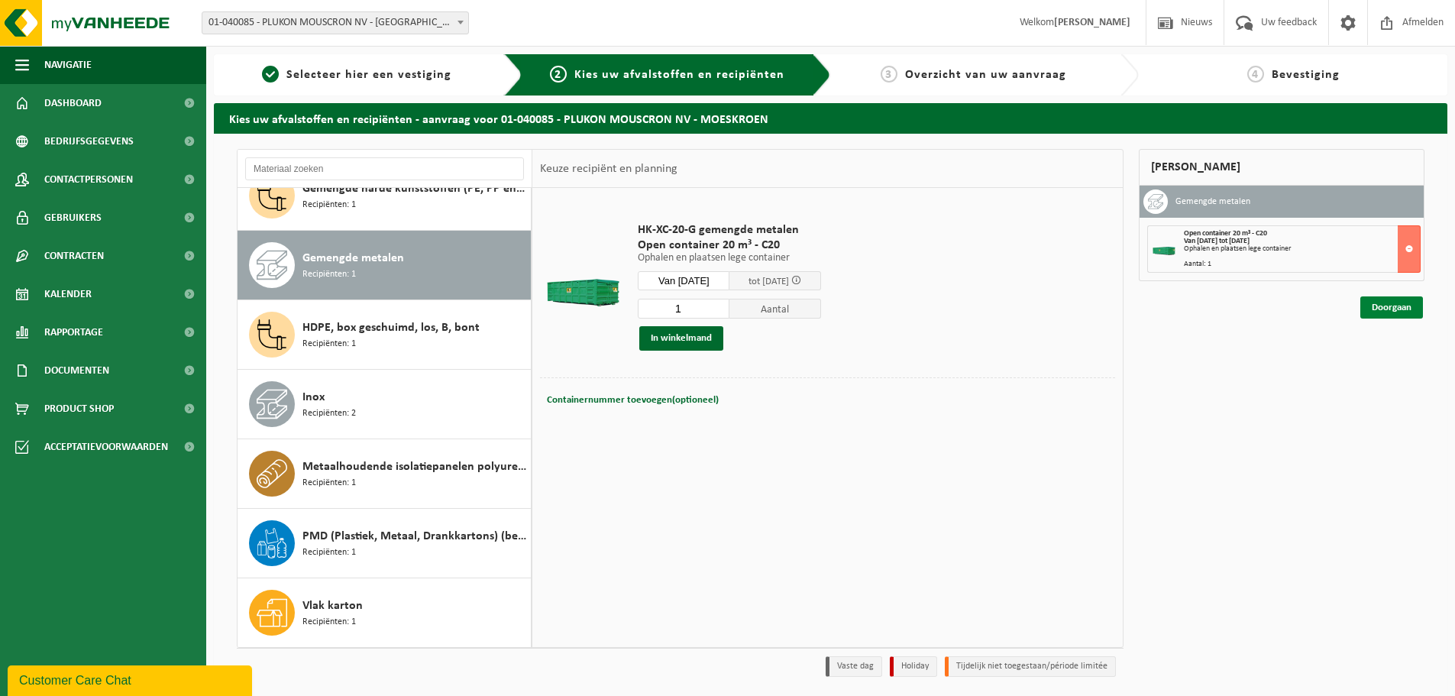 The width and height of the screenshot is (1455, 696). Describe the element at coordinates (1305, 75) in the screenshot. I see `span: Bevestiging` at that location.